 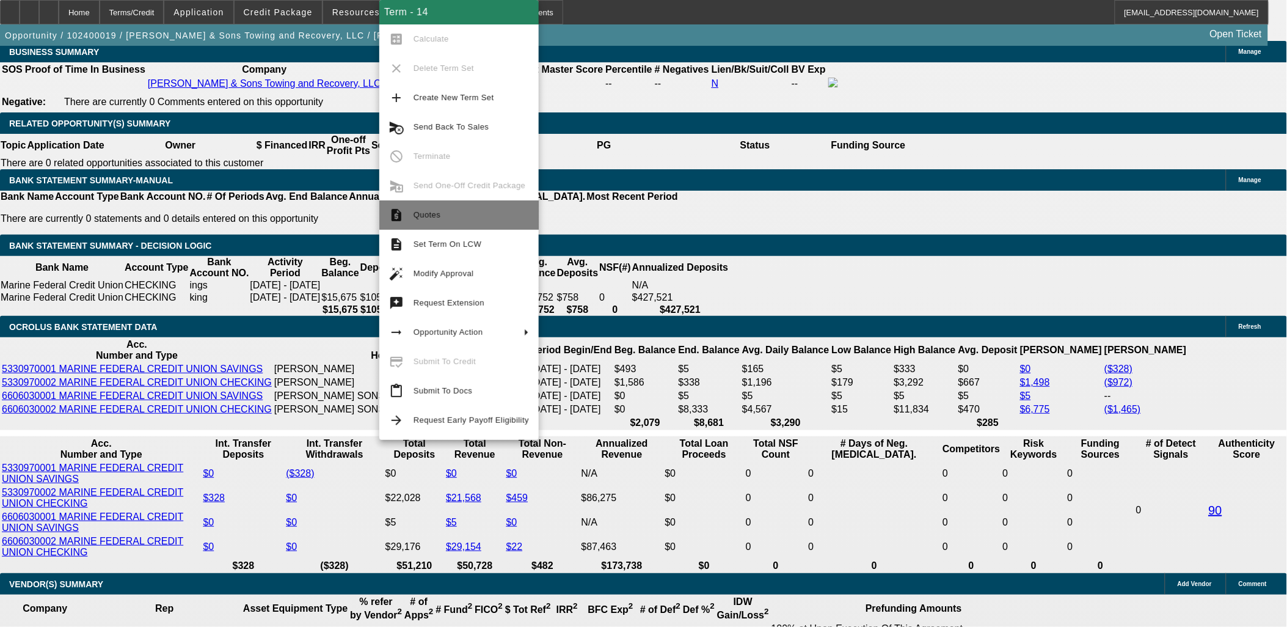 What do you see at coordinates (785, 409) in the screenshot?
I see `td: $4,567` at bounding box center [785, 409].